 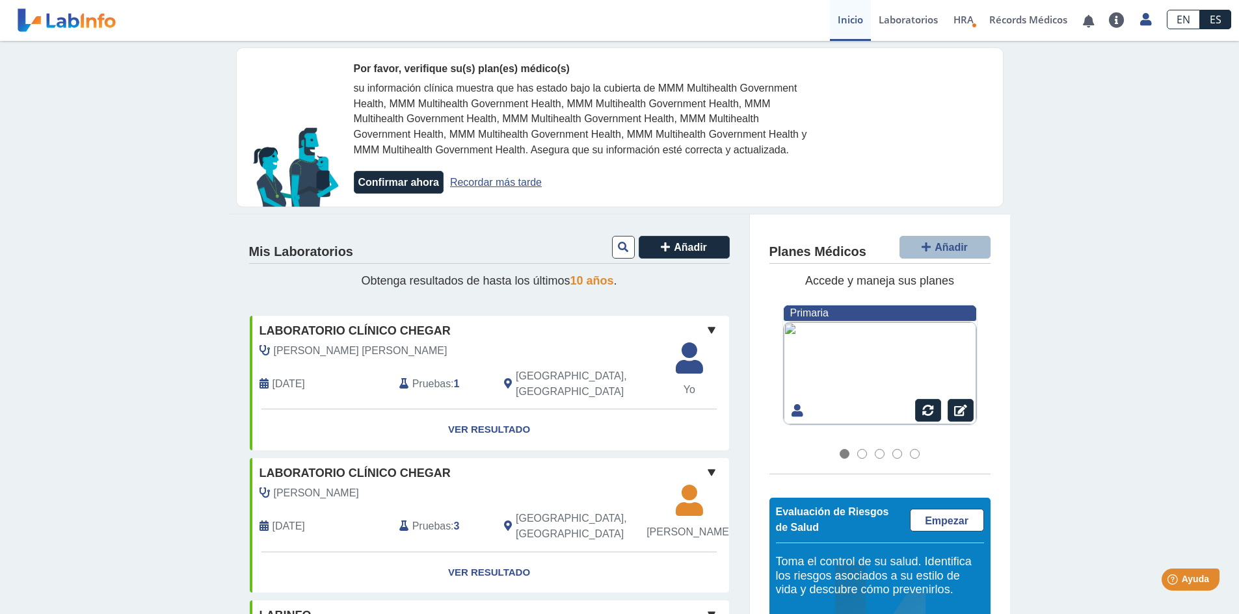 I want to click on a: EN, so click(x=1183, y=20).